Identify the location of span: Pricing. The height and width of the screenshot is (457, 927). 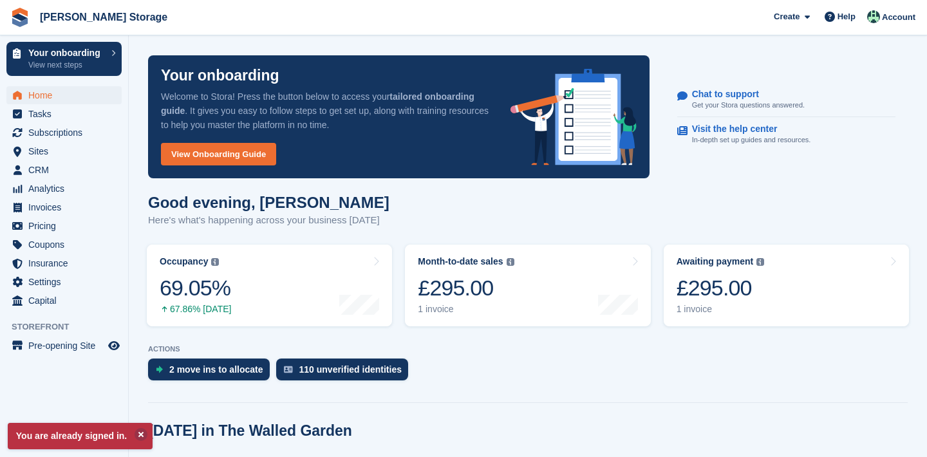
(67, 226).